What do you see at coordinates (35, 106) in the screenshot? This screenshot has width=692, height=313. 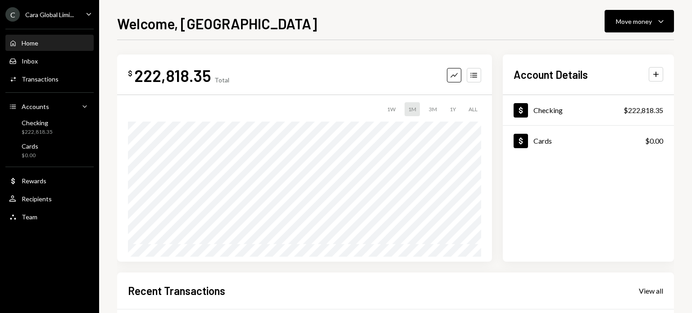 I see `div: Accounts` at bounding box center [35, 106].